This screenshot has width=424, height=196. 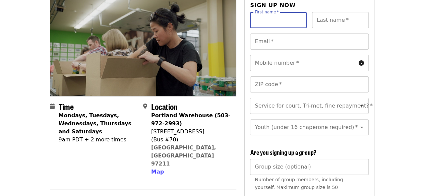 What do you see at coordinates (340, 20) in the screenshot?
I see `input: Last name` at bounding box center [340, 20].